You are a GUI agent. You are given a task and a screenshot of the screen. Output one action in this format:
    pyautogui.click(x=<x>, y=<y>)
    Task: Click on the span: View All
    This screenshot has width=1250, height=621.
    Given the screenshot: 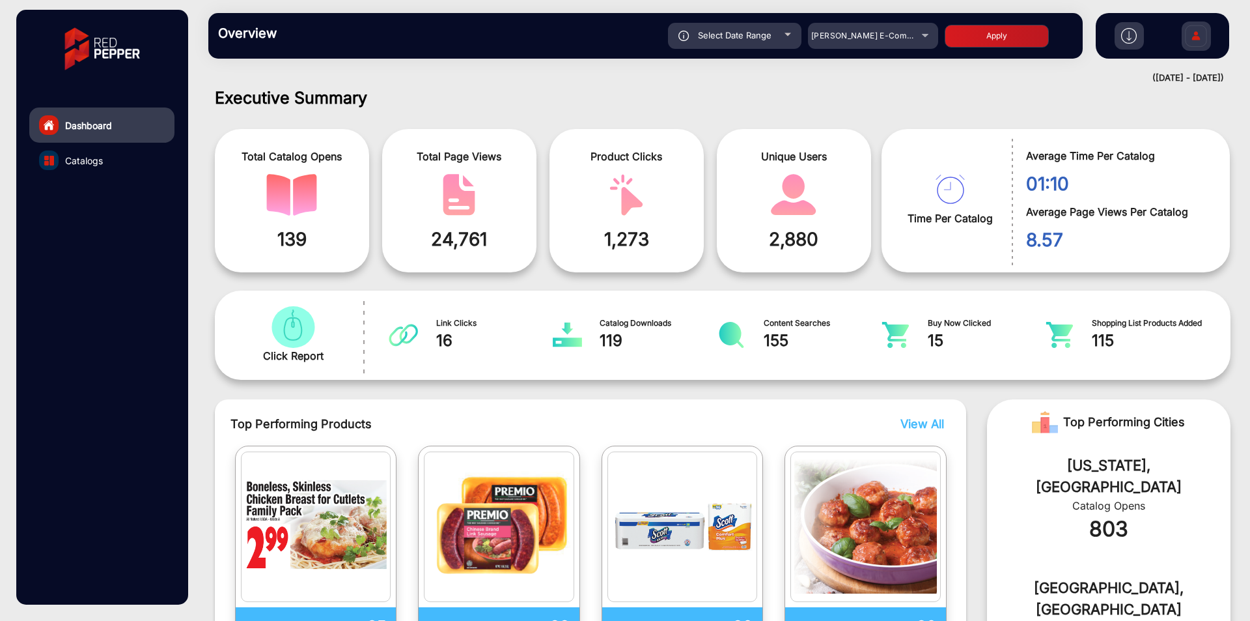 What is the action you would take?
    pyautogui.click(x=922, y=423)
    